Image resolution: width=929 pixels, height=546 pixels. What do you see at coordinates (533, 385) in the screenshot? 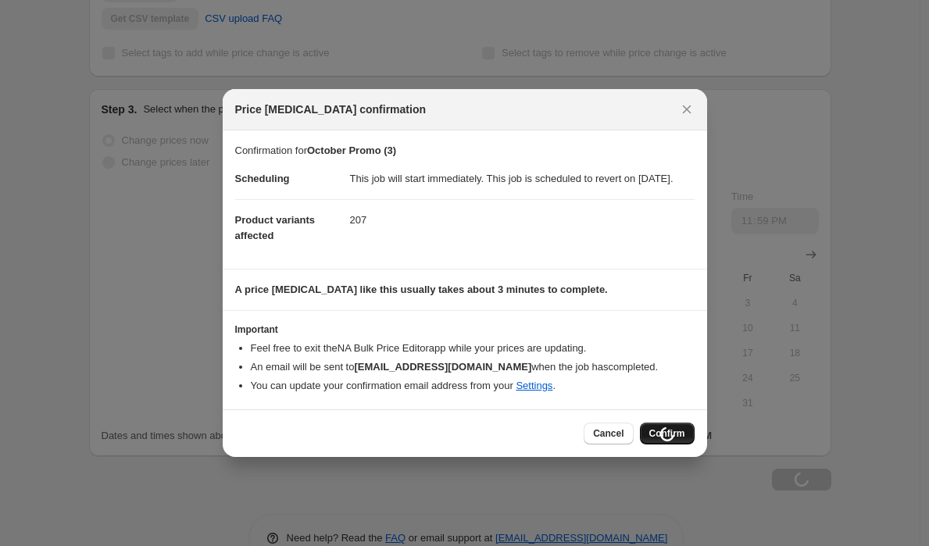
I see `a: Settings` at bounding box center [533, 385].